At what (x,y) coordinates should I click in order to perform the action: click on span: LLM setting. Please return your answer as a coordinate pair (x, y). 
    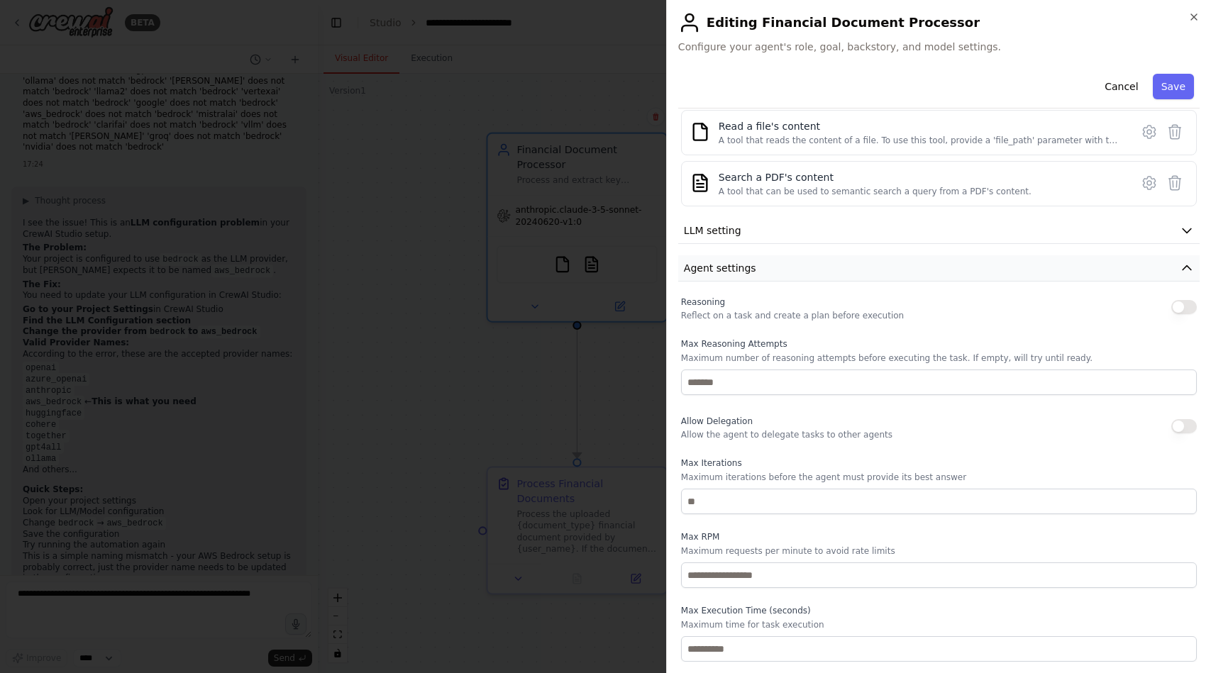
    Looking at the image, I should click on (712, 230).